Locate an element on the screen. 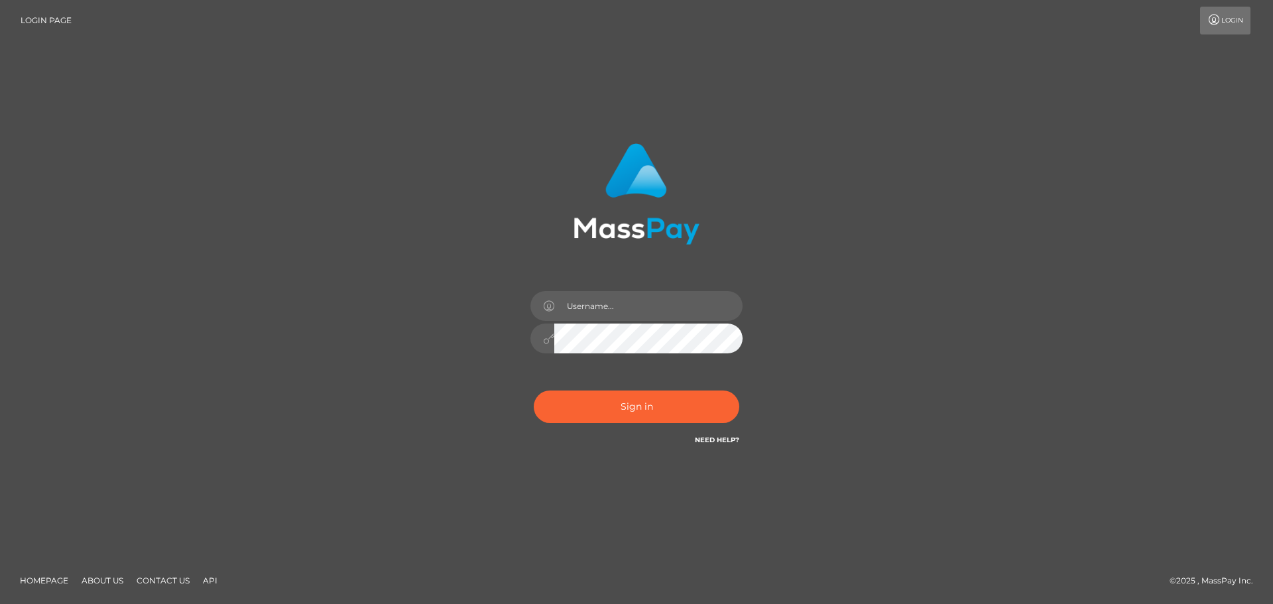  input: Username... is located at coordinates (649, 306).